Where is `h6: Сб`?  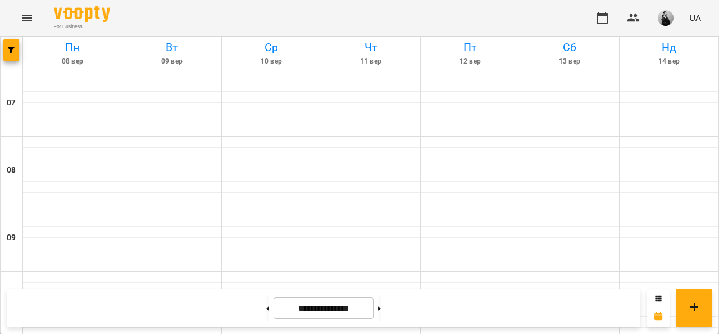
h6: Сб is located at coordinates (569, 47).